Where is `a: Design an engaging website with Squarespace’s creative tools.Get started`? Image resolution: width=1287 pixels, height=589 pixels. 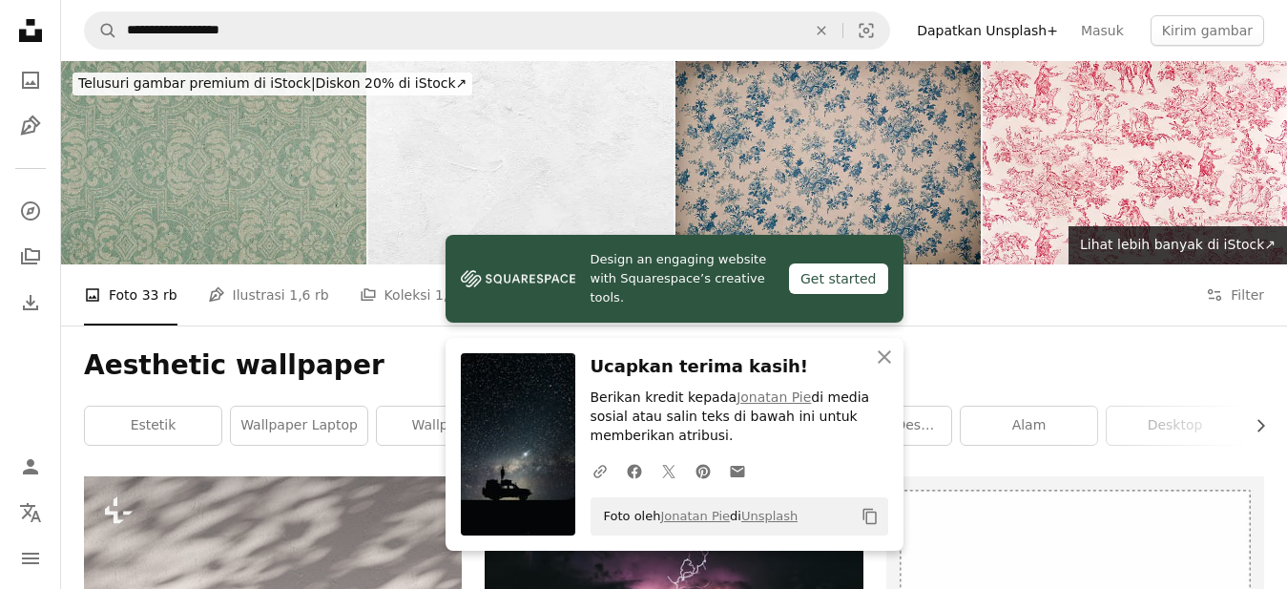 a: Design an engaging website with Squarespace’s creative tools.Get started is located at coordinates (674, 279).